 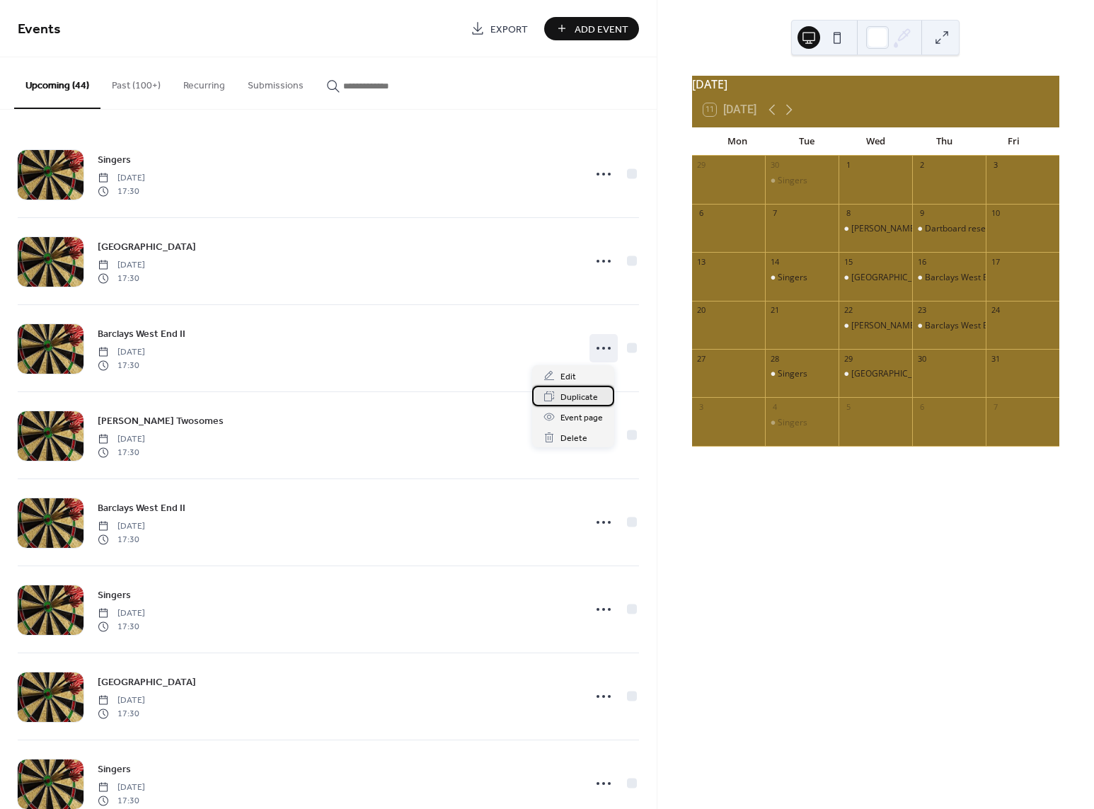 What do you see at coordinates (944, 142) in the screenshot?
I see `div: Thu` at bounding box center [944, 142].